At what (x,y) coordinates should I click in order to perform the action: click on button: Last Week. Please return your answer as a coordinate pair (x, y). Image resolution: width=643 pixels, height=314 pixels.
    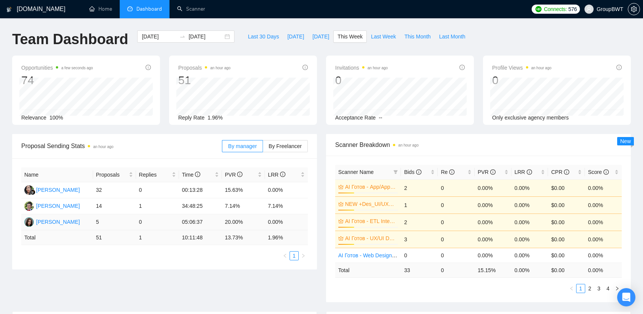
    Looking at the image, I should click on (384, 36).